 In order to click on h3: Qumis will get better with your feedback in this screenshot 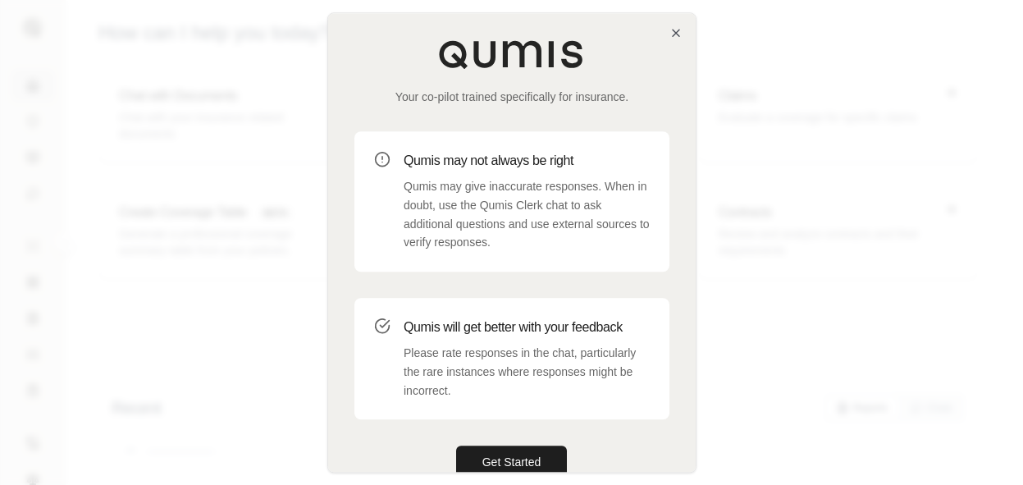, I will do `click(526, 327)`.